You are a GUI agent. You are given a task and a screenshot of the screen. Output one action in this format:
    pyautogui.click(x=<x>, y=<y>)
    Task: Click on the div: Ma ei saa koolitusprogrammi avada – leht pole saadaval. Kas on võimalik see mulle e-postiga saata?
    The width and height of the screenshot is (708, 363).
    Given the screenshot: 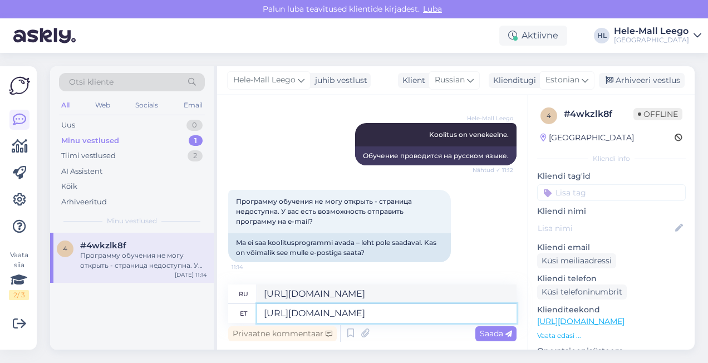 What is the action you would take?
    pyautogui.click(x=340, y=248)
    